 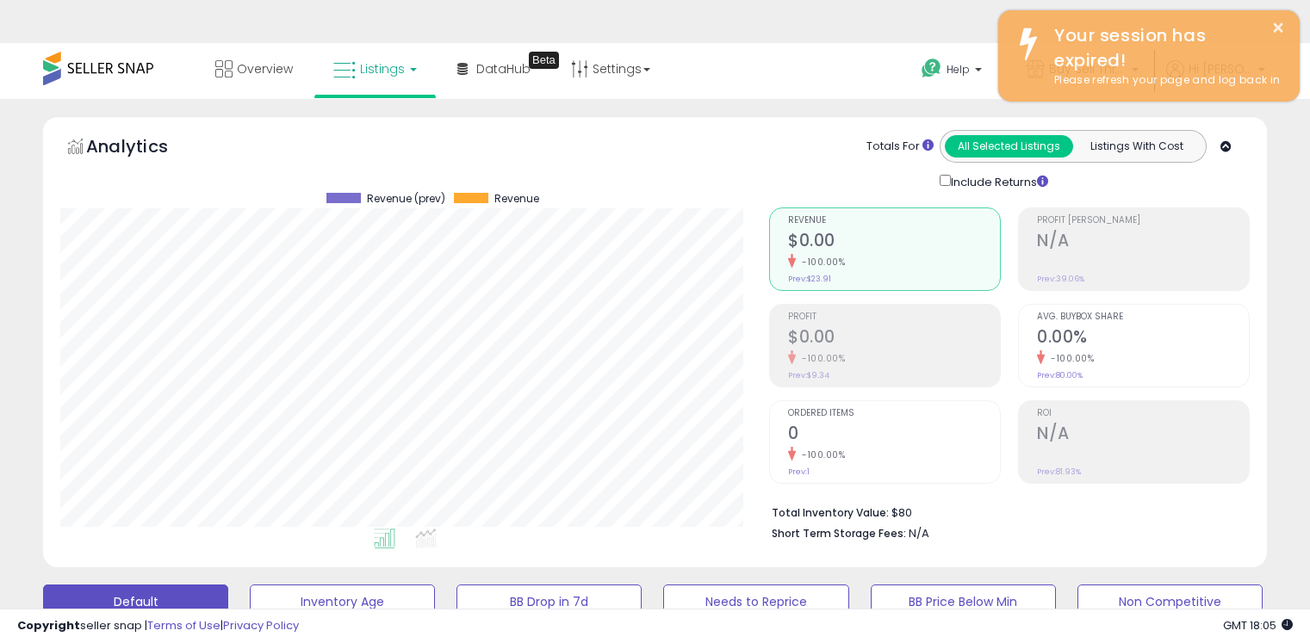 I want to click on a: Privacy Policy, so click(x=261, y=625).